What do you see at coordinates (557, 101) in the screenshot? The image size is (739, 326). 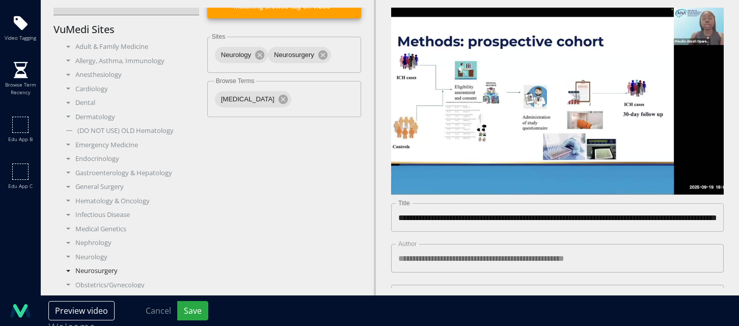 I see `button: Play Video` at bounding box center [557, 101].